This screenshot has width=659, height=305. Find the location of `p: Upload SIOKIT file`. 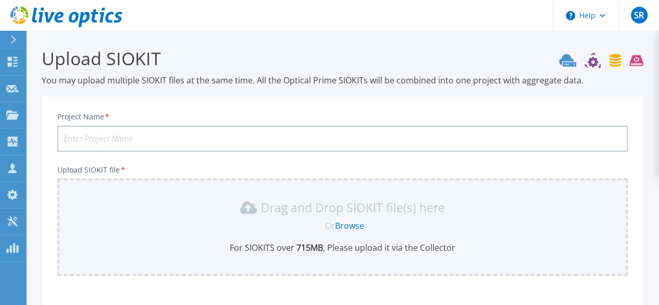

p: Upload SIOKIT file is located at coordinates (342, 170).